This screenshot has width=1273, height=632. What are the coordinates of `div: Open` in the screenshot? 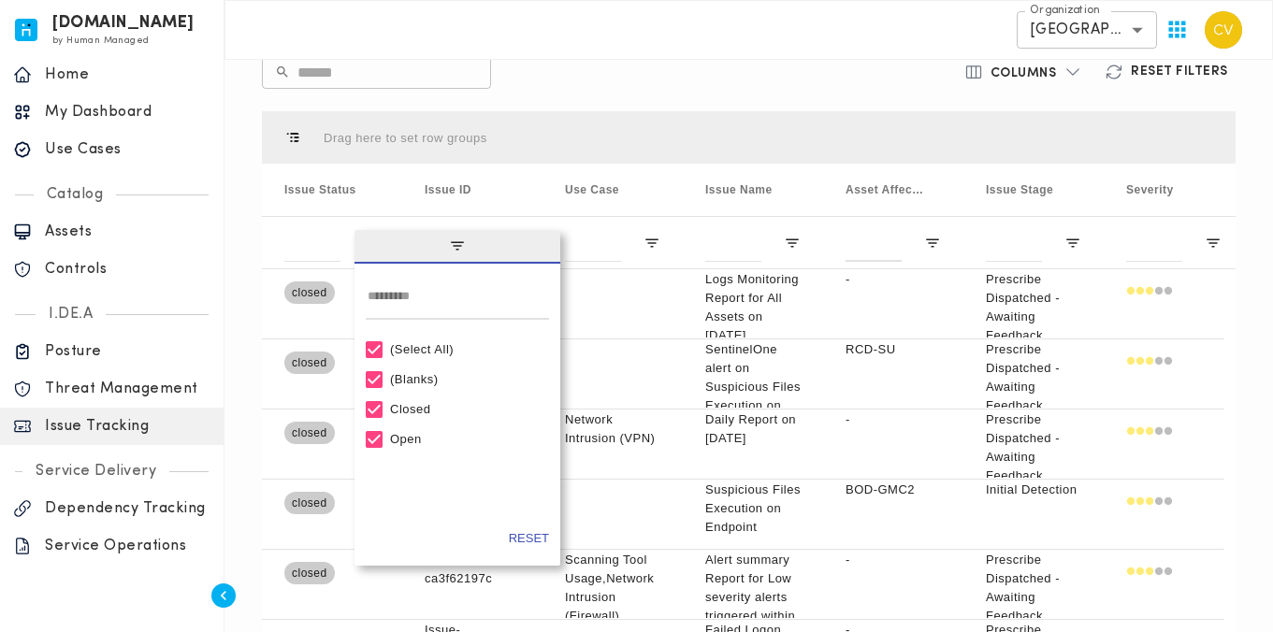 It's located at (466, 439).